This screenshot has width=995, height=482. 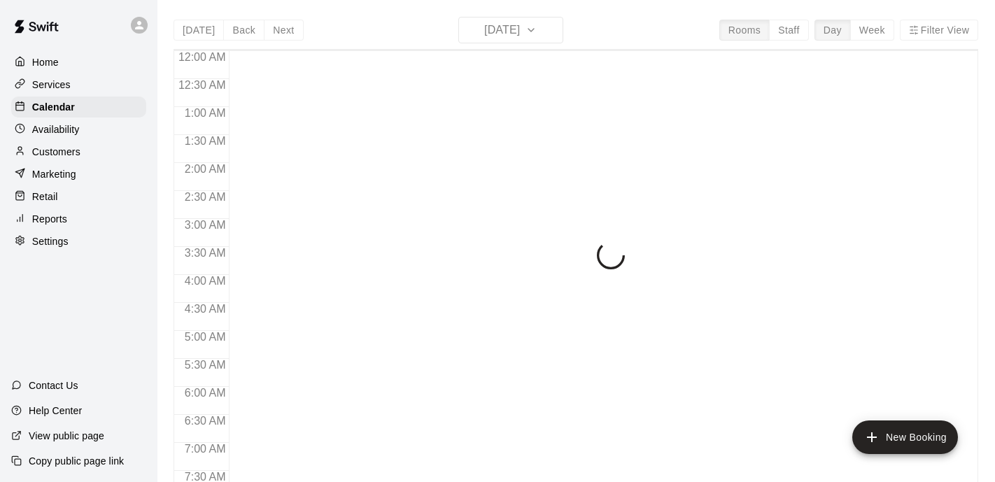 What do you see at coordinates (50, 219) in the screenshot?
I see `p: Reports` at bounding box center [50, 219].